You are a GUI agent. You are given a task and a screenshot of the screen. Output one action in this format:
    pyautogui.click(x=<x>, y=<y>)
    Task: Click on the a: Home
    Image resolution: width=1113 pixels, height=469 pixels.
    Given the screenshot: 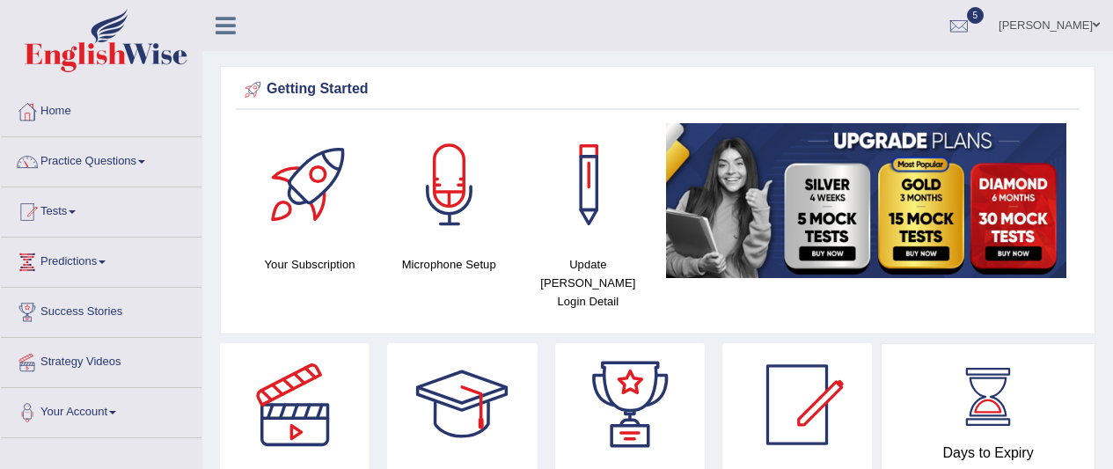 What is the action you would take?
    pyautogui.click(x=101, y=109)
    